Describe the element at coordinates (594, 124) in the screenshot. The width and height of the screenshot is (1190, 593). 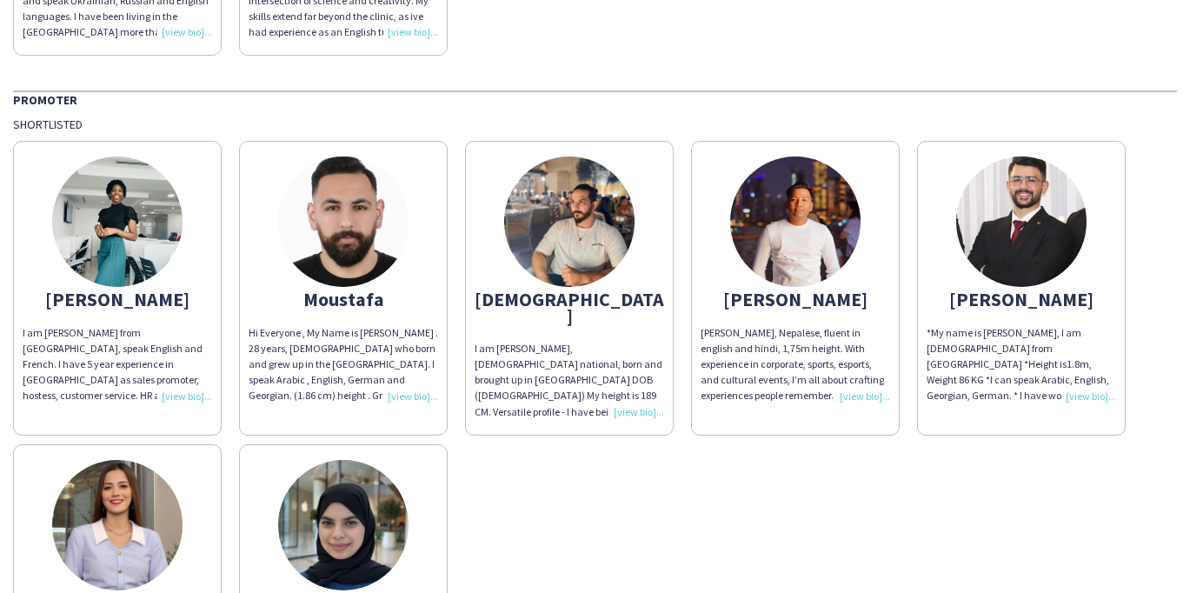
I see `div: Shortlisted` at that location.